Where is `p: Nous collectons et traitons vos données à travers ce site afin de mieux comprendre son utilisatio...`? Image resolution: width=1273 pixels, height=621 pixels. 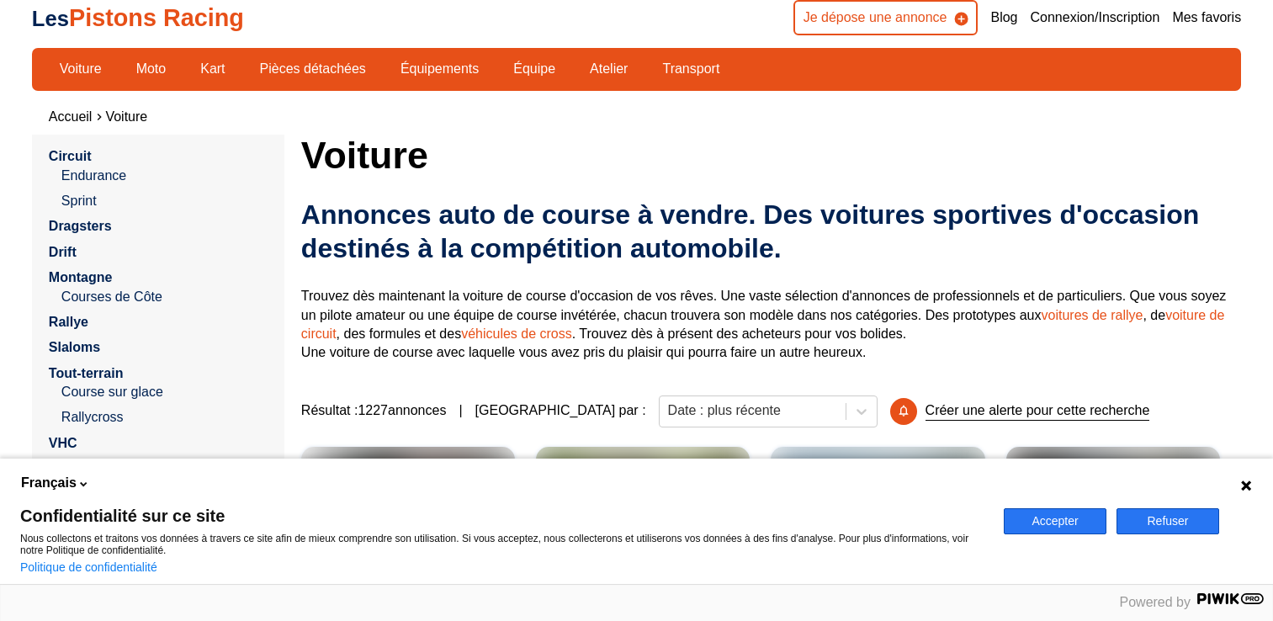 p: Nous collectons et traitons vos données à travers ce site afin de mieux comprendre son utilisatio... is located at coordinates (502, 545).